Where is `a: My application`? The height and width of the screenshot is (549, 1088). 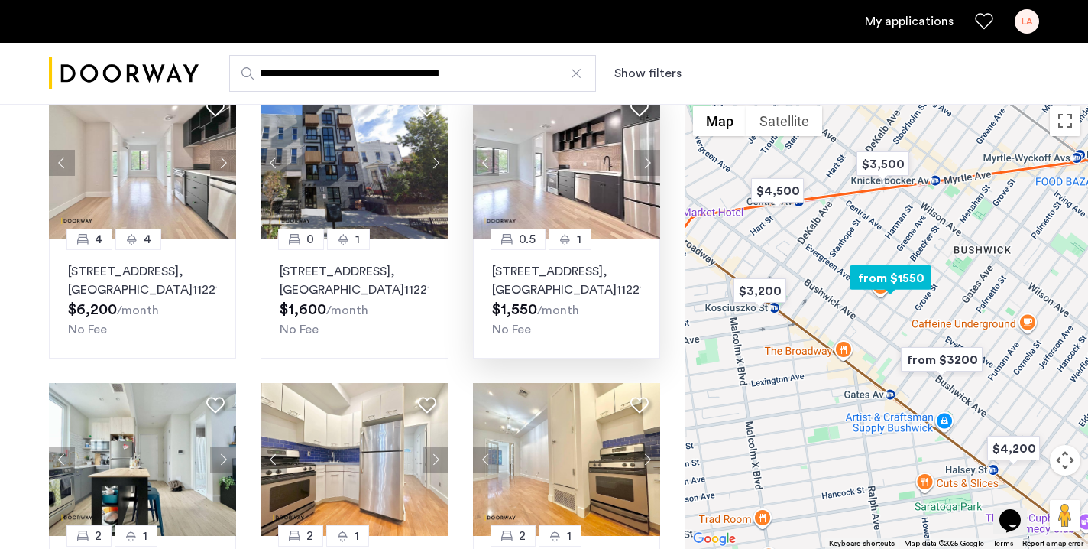
a: My application is located at coordinates (909, 21).